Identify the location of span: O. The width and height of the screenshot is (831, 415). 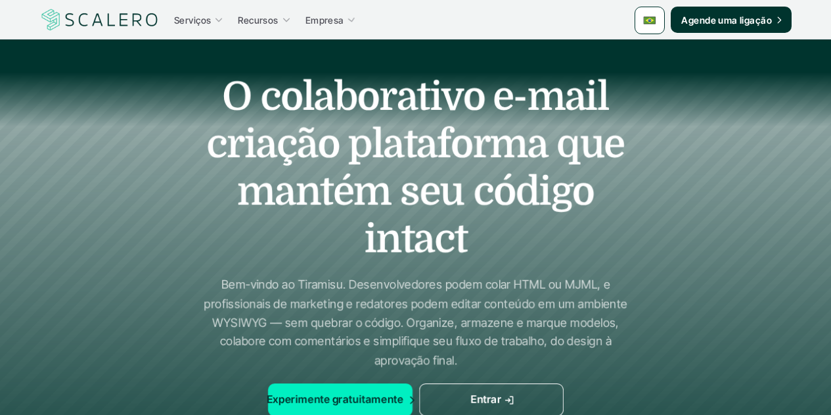
(236, 97).